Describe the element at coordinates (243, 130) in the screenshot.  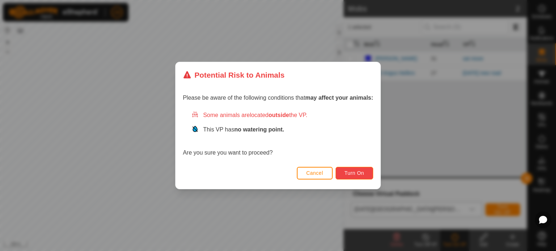
I see `span: This VP has` at that location.